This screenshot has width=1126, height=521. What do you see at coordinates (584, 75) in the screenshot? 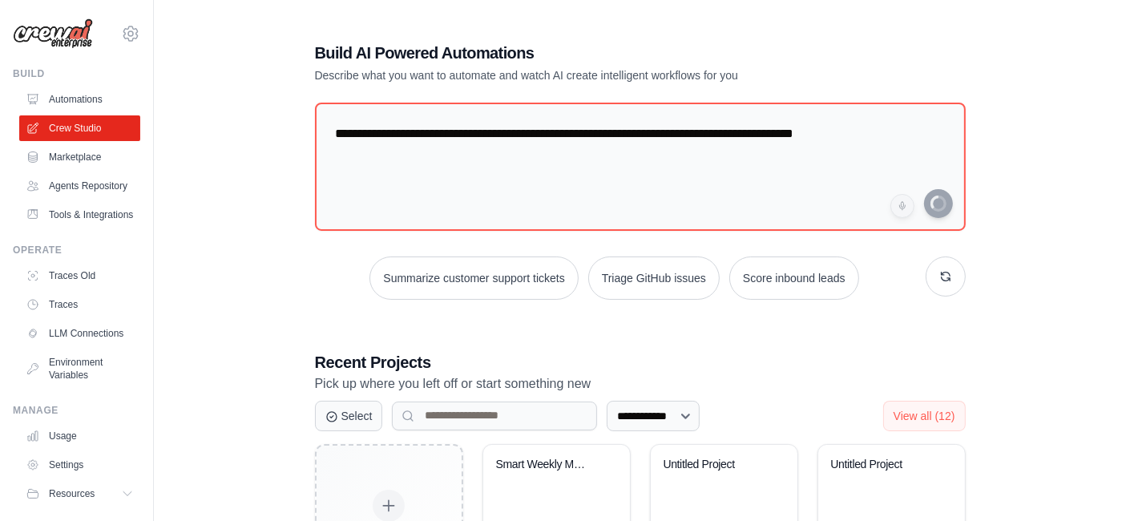
I see `p: Describe what you want to automate and watch AI create intelligent workflows for you` at bounding box center [584, 75].